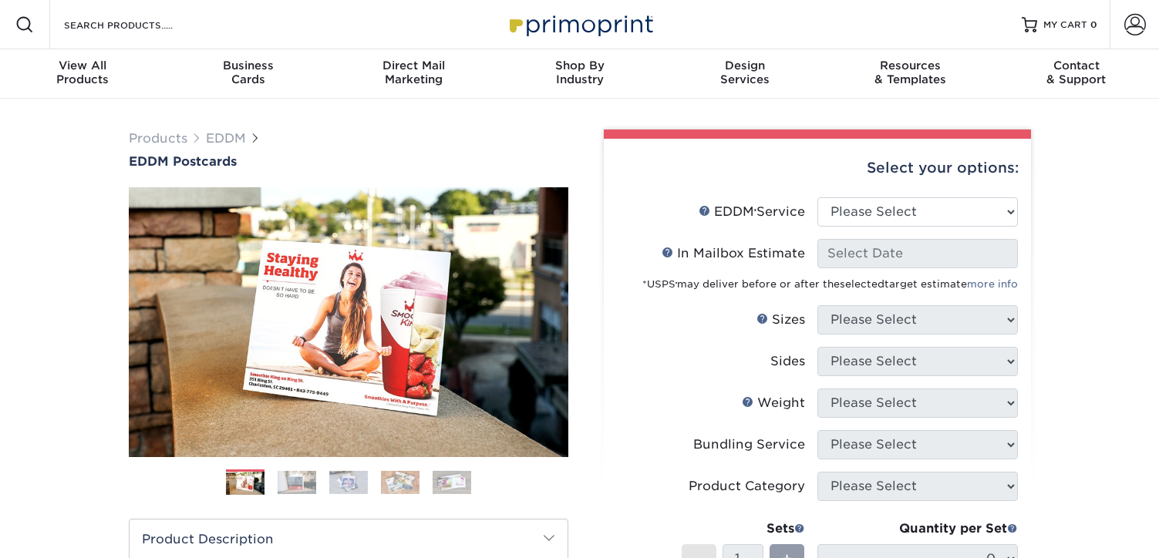  I want to click on span: selected, so click(862, 284).